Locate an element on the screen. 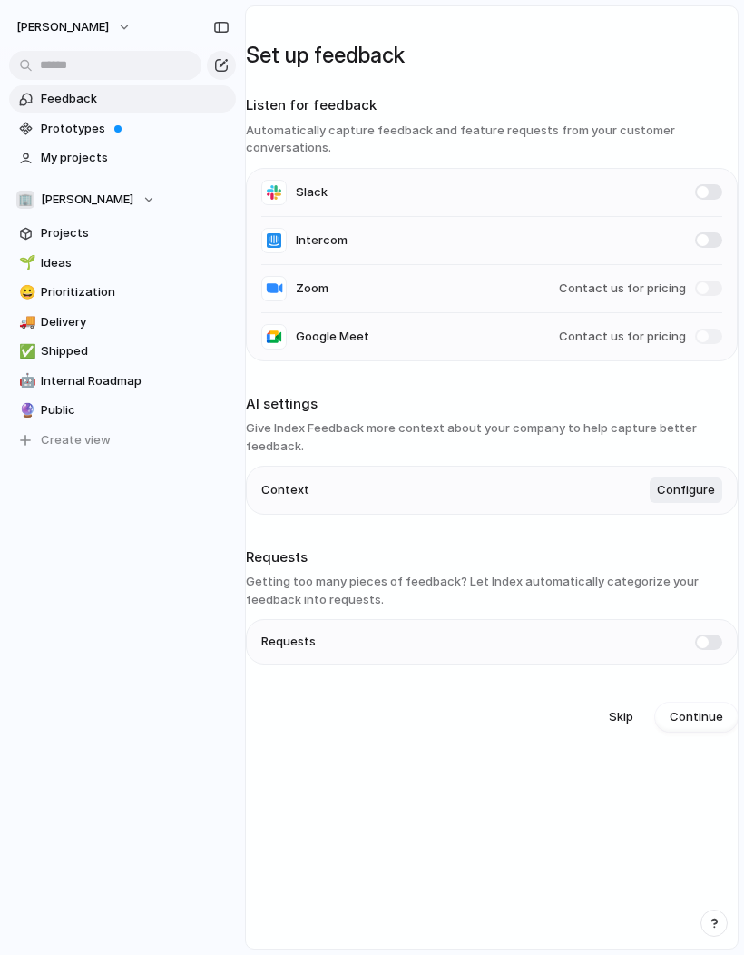  span: Public is located at coordinates (135, 410).